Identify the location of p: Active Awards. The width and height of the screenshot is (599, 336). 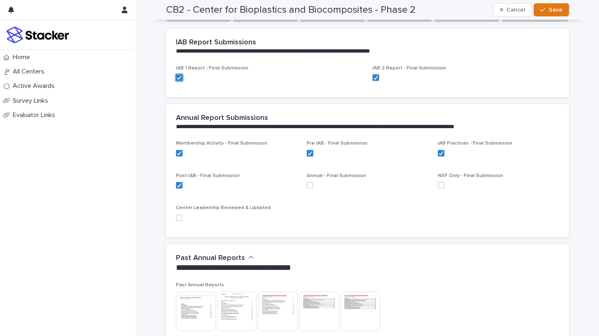
(35, 86).